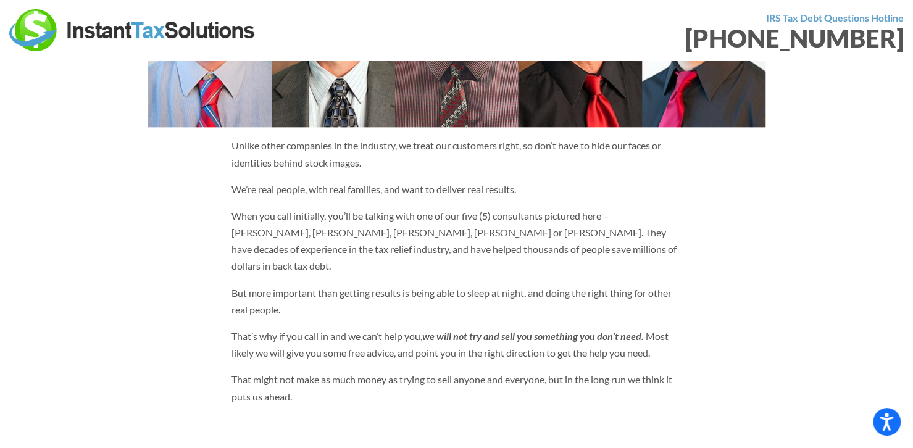 This screenshot has width=913, height=448. I want to click on p: Unlike other companies in the industry, we treat our customers right, so don’t have to hide our f..., so click(457, 154).